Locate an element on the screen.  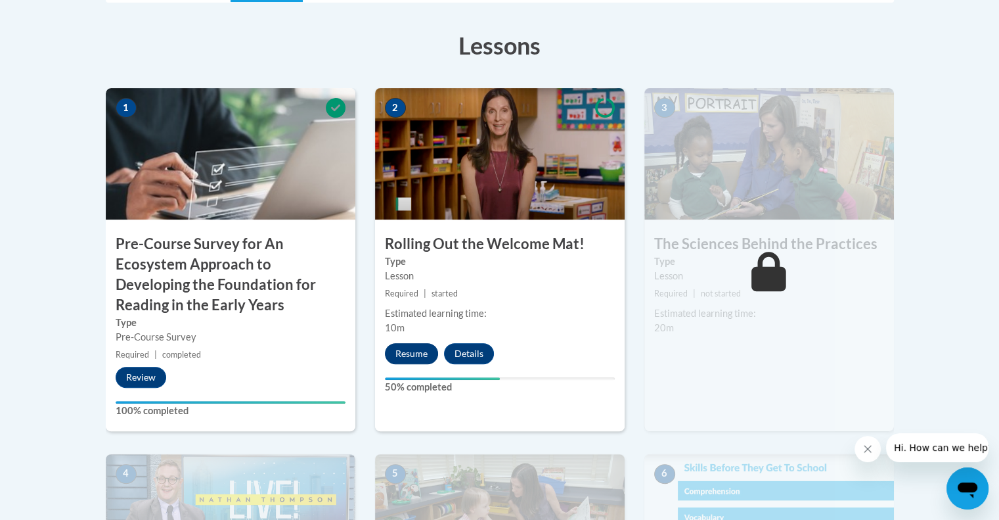
div: Pre-Course Survey is located at coordinates (231, 337).